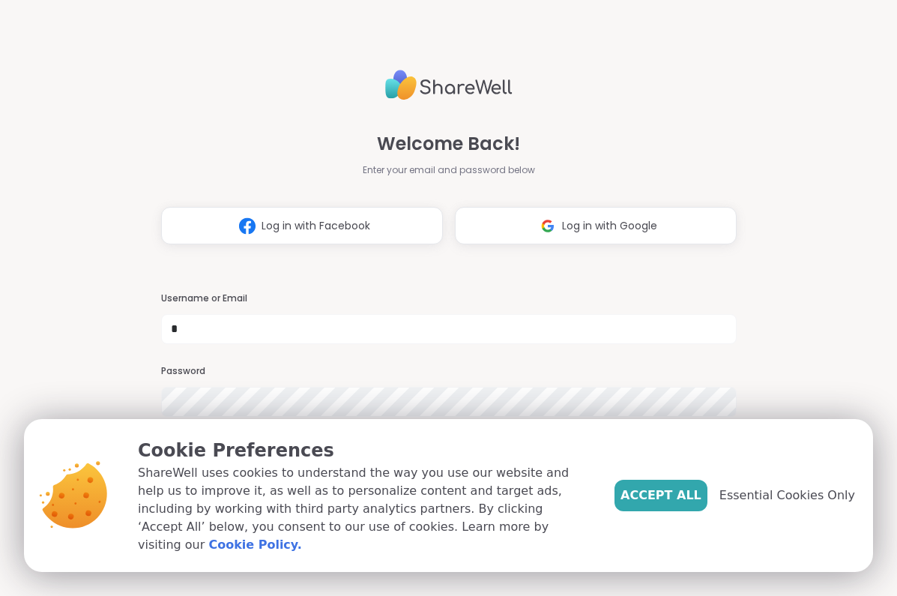 The height and width of the screenshot is (596, 897). I want to click on button: Log in with Google, so click(596, 226).